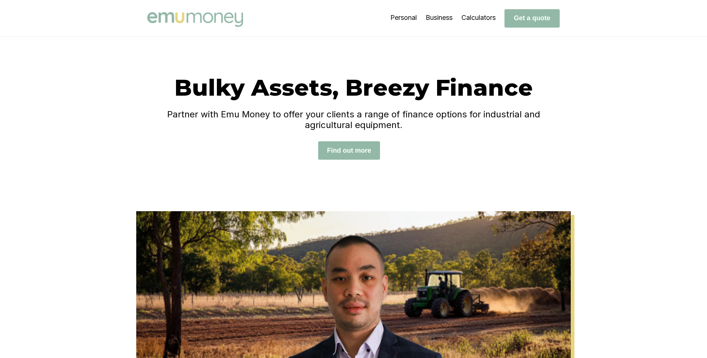  I want to click on button: Get a quote, so click(532, 18).